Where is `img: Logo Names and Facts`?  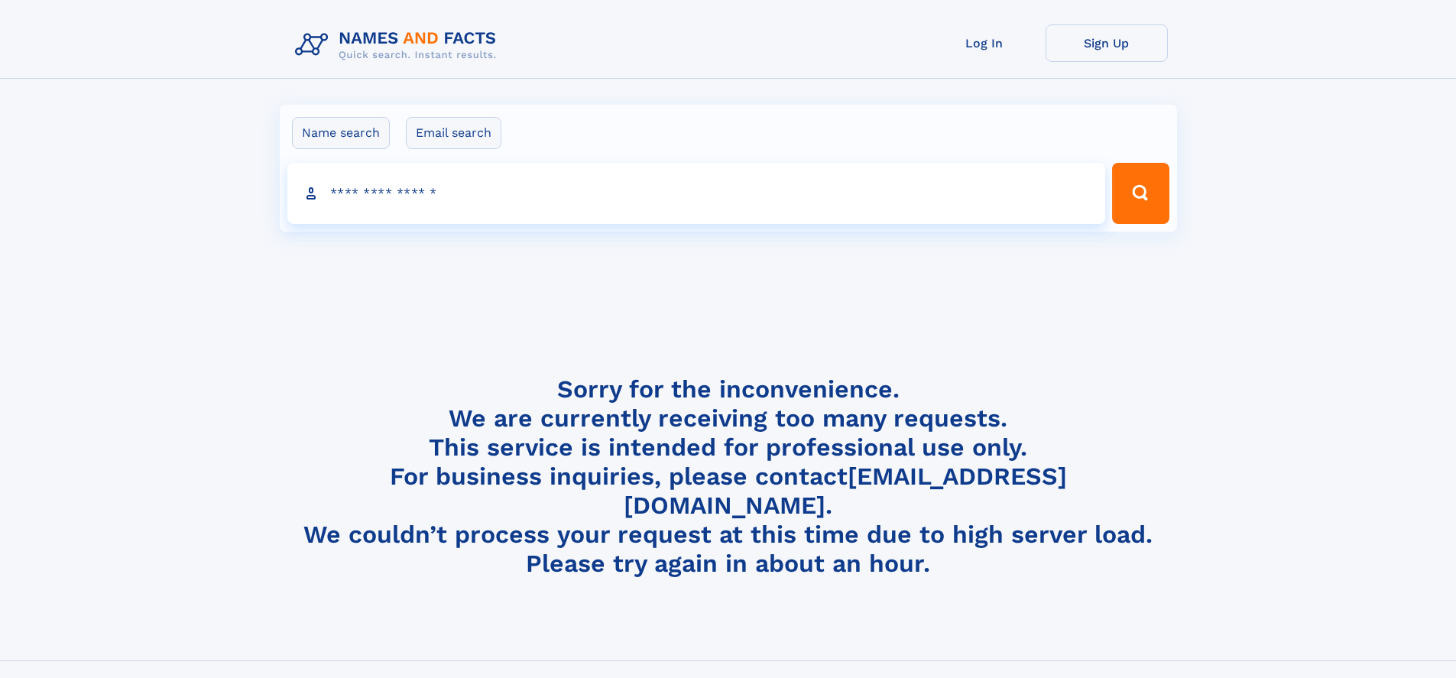 img: Logo Names and Facts is located at coordinates (399, 45).